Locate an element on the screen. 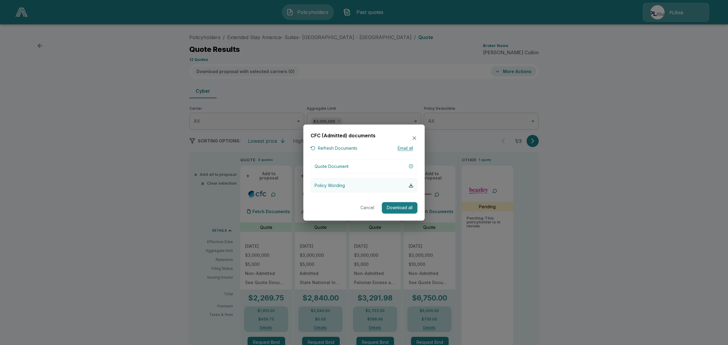  button: Policy Wording is located at coordinates (364, 185).